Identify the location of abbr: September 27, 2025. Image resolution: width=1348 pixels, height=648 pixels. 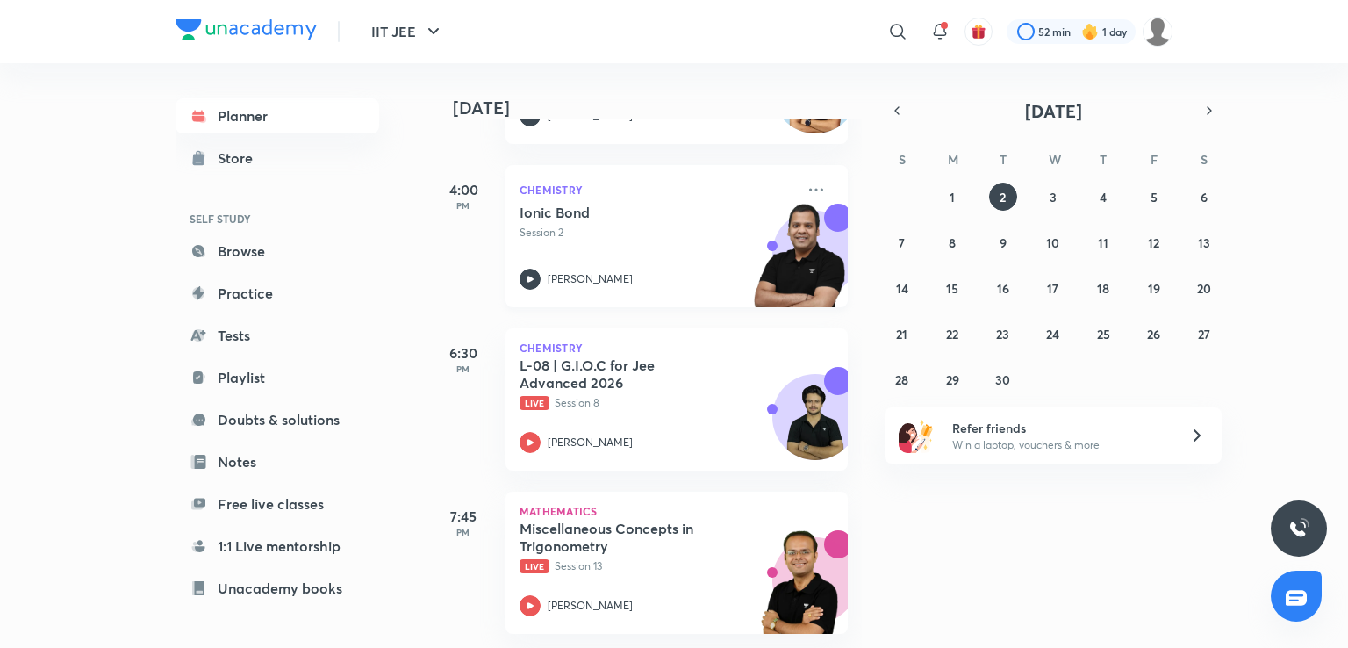
(1204, 334).